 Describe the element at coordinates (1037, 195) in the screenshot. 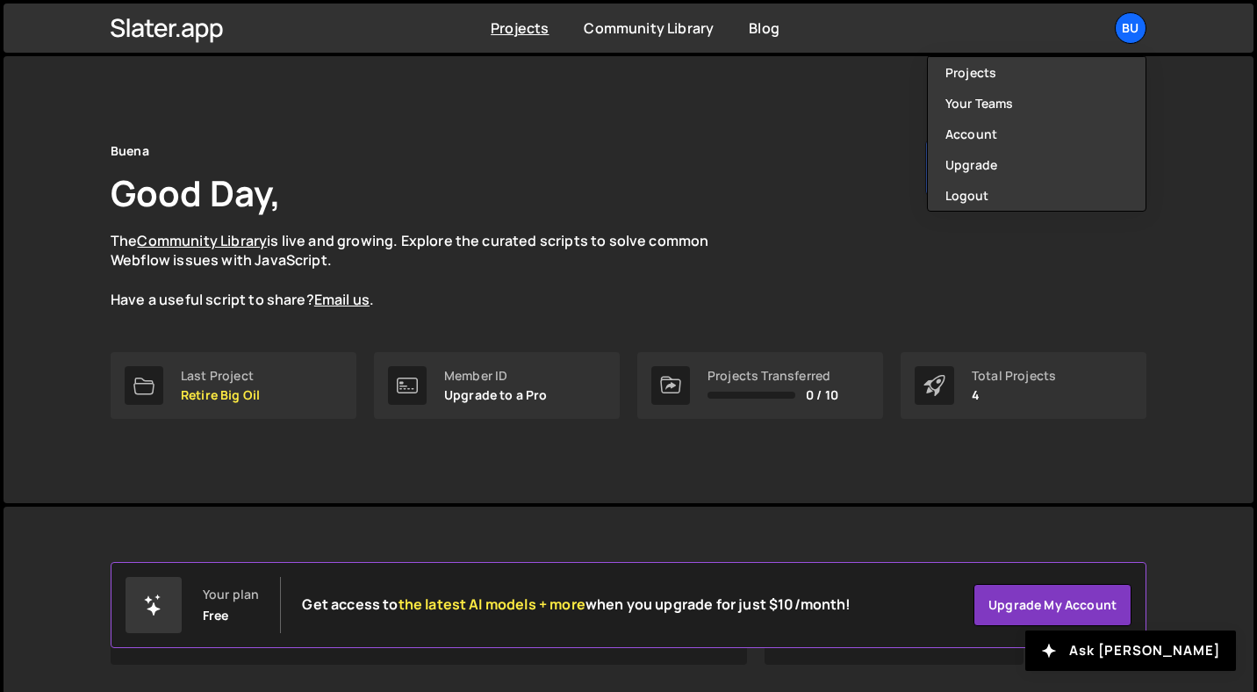

I see `button: Logout` at that location.